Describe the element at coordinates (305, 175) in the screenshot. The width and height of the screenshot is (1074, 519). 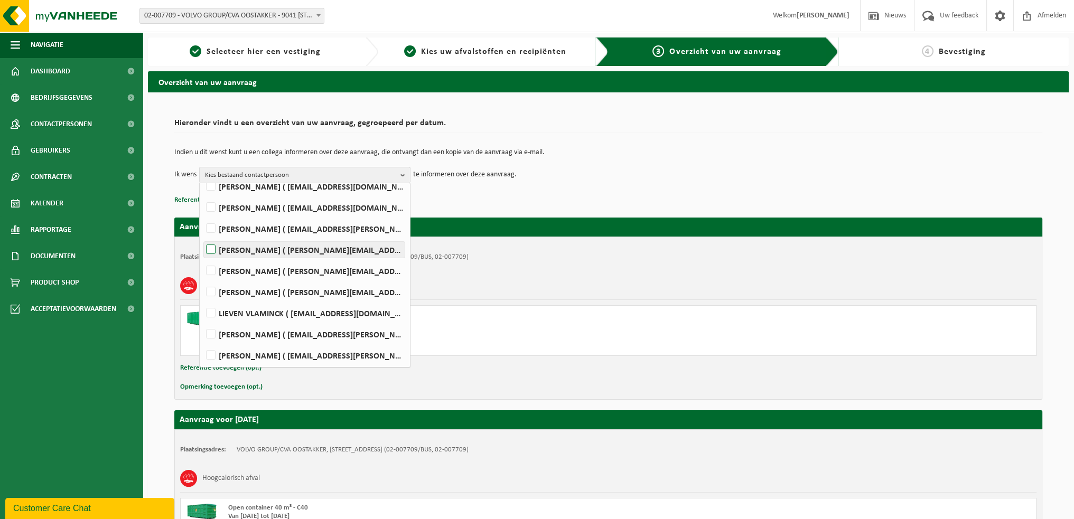
I see `button: Kies bestaand contactpersoon` at that location.